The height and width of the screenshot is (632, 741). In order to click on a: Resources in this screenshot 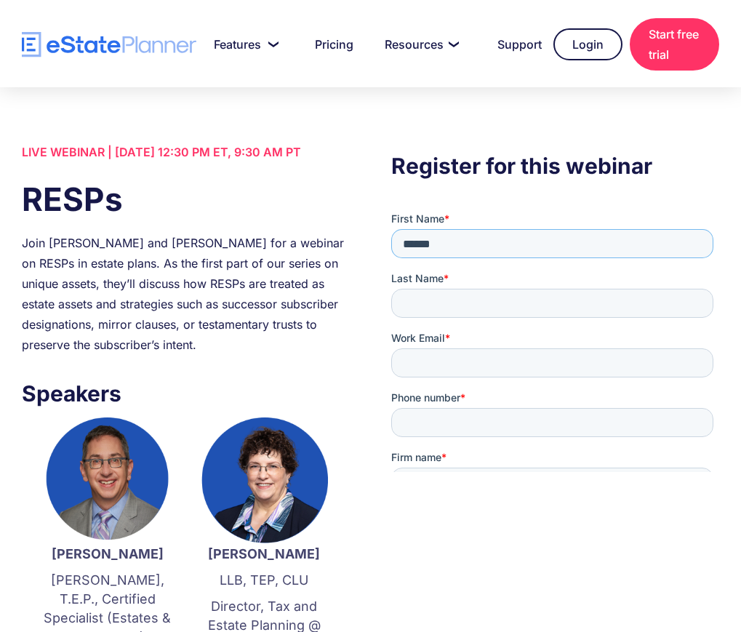, I will do `click(419, 44)`.